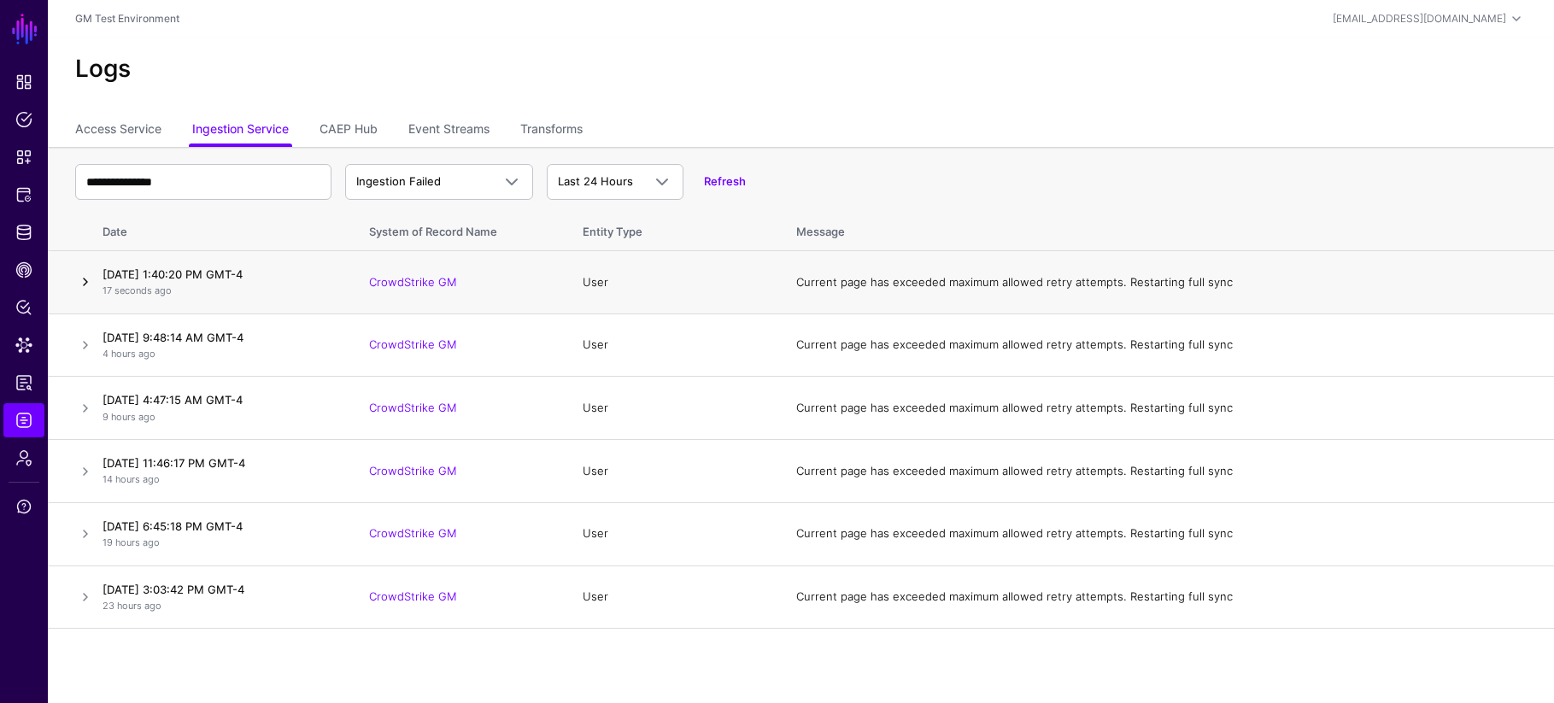 This screenshot has height=703, width=1554. I want to click on p: 17 seconds ago, so click(219, 290).